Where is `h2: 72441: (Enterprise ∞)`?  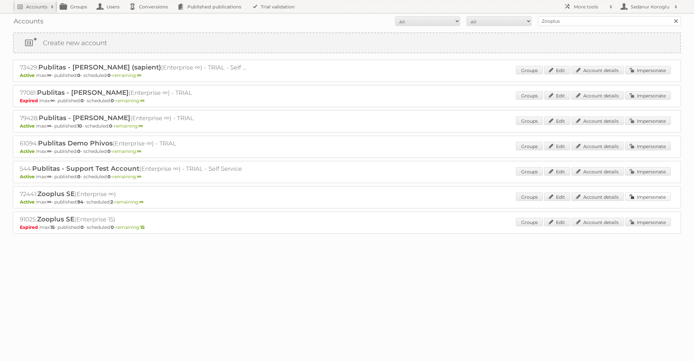 h2: 72441: (Enterprise ∞) is located at coordinates (133, 194).